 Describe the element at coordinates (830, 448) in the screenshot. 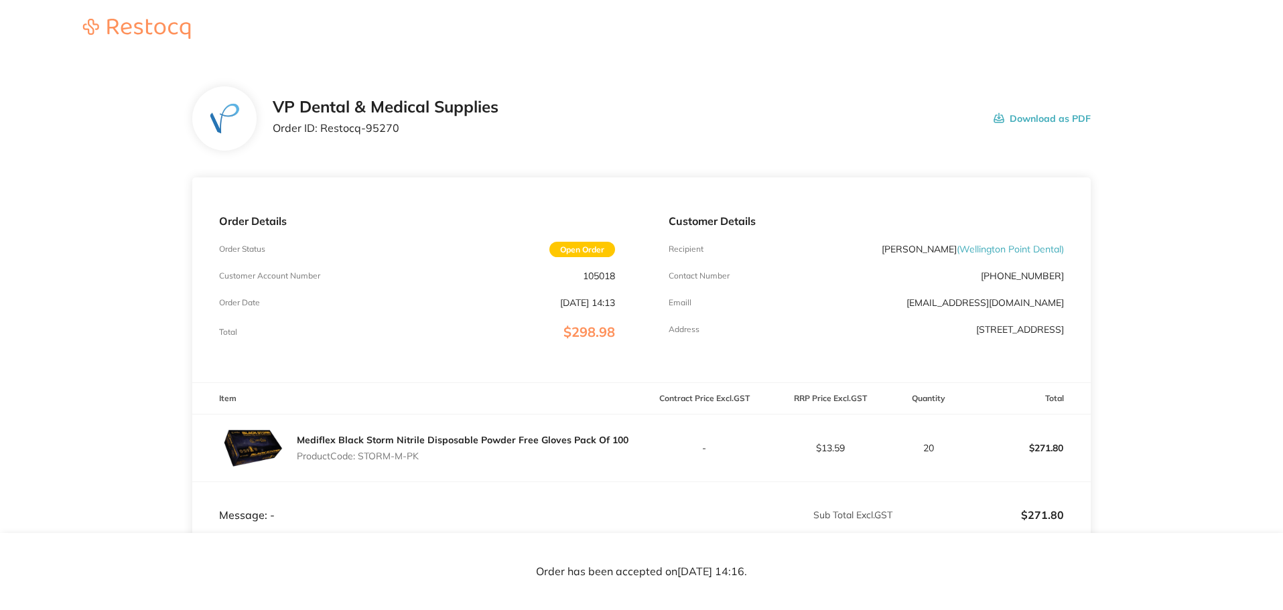

I see `p: $13.59` at that location.